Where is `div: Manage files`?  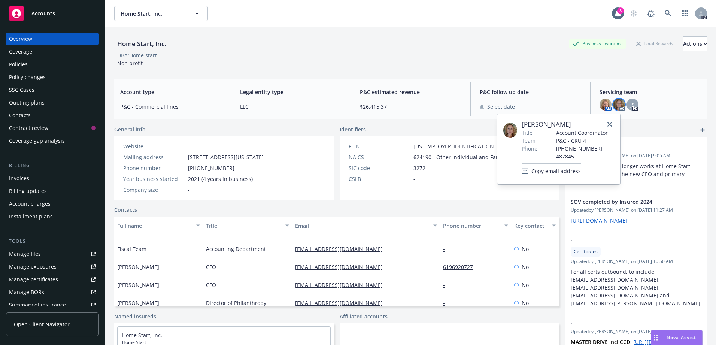 div: Manage files is located at coordinates (25, 254).